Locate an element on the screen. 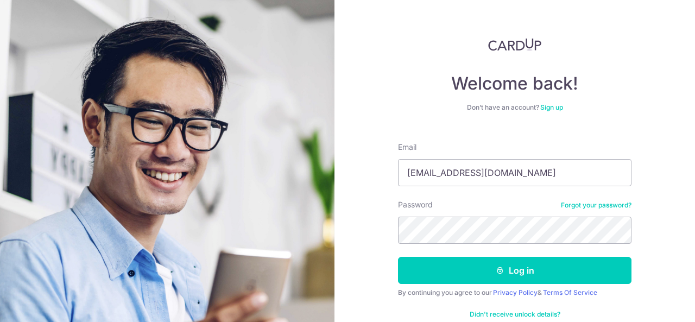  div: By continuing you agree to our & is located at coordinates (515, 293).